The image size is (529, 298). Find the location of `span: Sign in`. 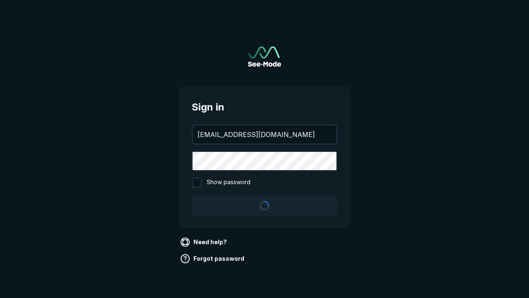

span: Sign in is located at coordinates (265, 107).